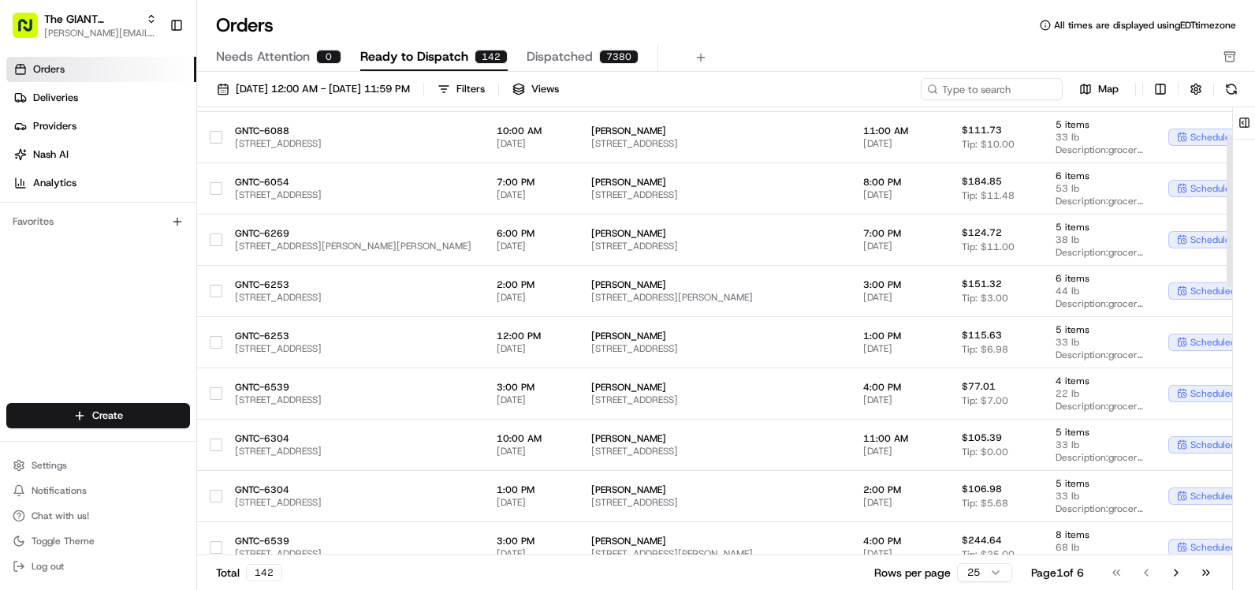 This screenshot has height=590, width=1255. Describe the element at coordinates (545, 89) in the screenshot. I see `span: Views` at that location.